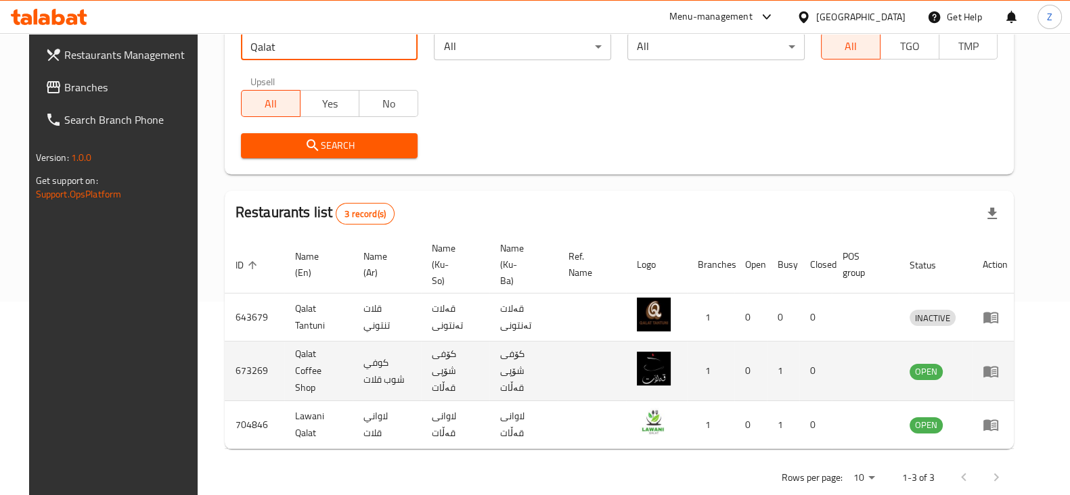  I want to click on span: ID, so click(248, 265).